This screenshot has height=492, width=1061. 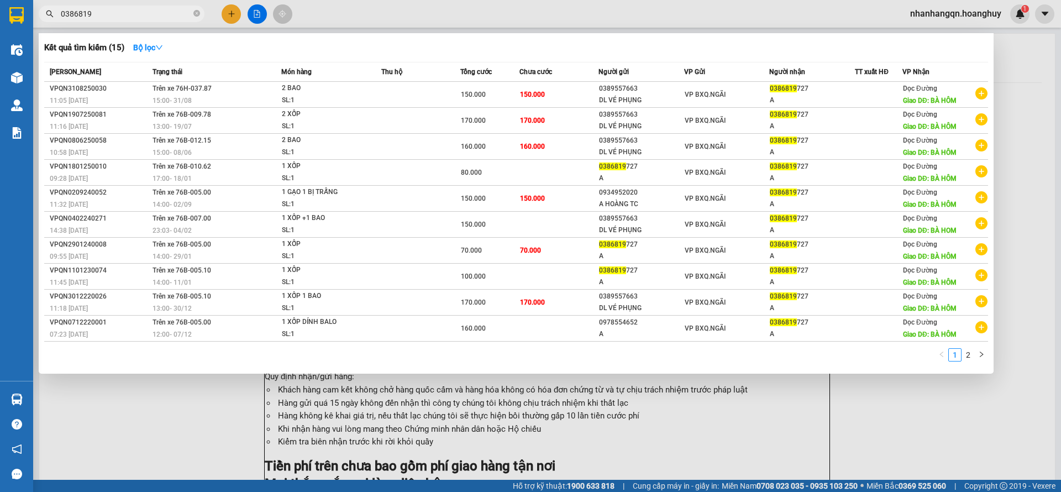 What do you see at coordinates (99, 218) in the screenshot?
I see `div: VPQN0402240271` at bounding box center [99, 218].